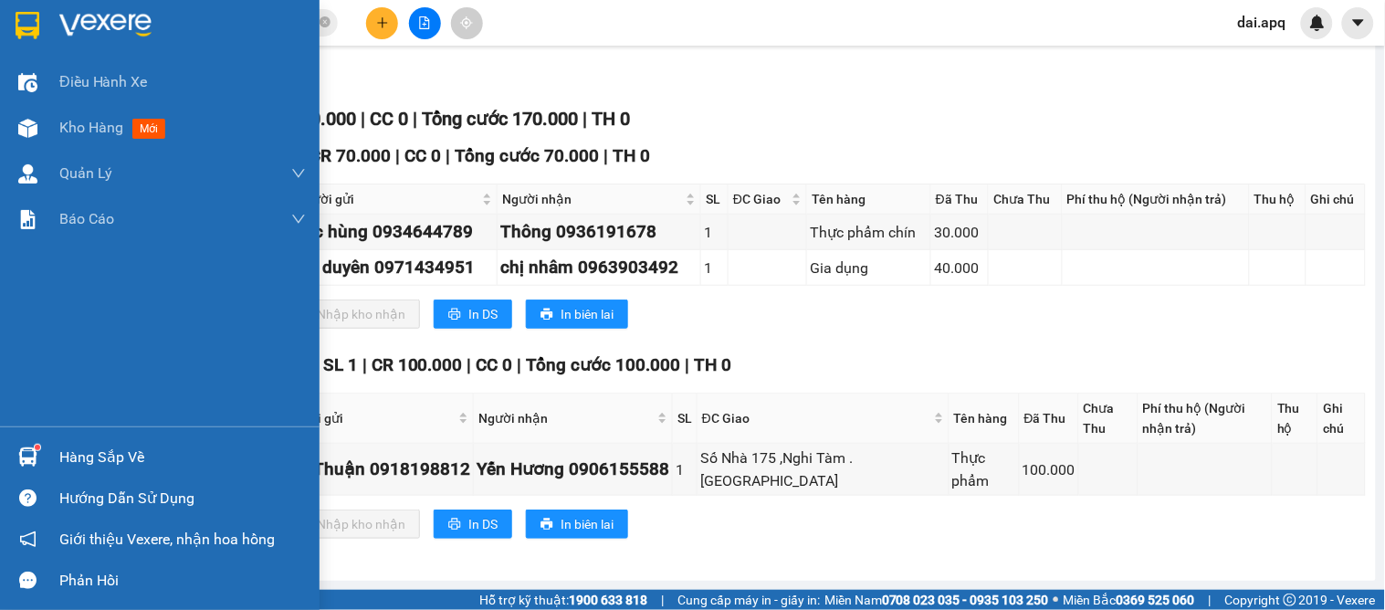 Image resolution: width=1385 pixels, height=610 pixels. What do you see at coordinates (87, 218) in the screenshot?
I see `span: Báo cáo` at bounding box center [87, 218].